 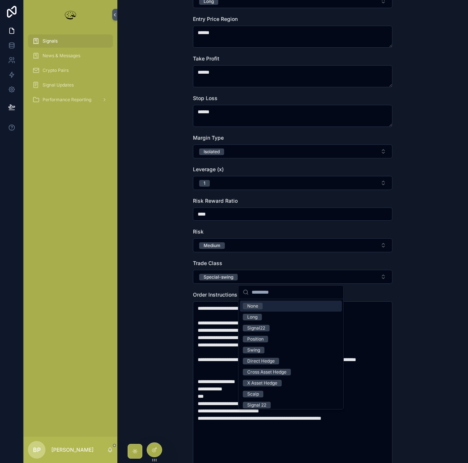 What do you see at coordinates (61, 56) in the screenshot?
I see `span: News & Messages` at bounding box center [61, 56].